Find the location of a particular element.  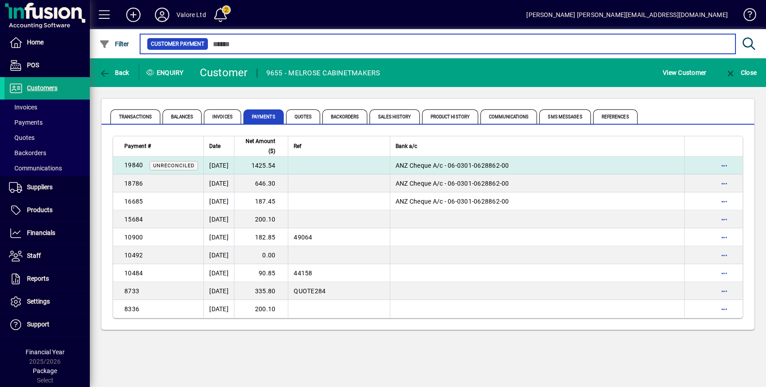

span: 16685 is located at coordinates (133, 201).